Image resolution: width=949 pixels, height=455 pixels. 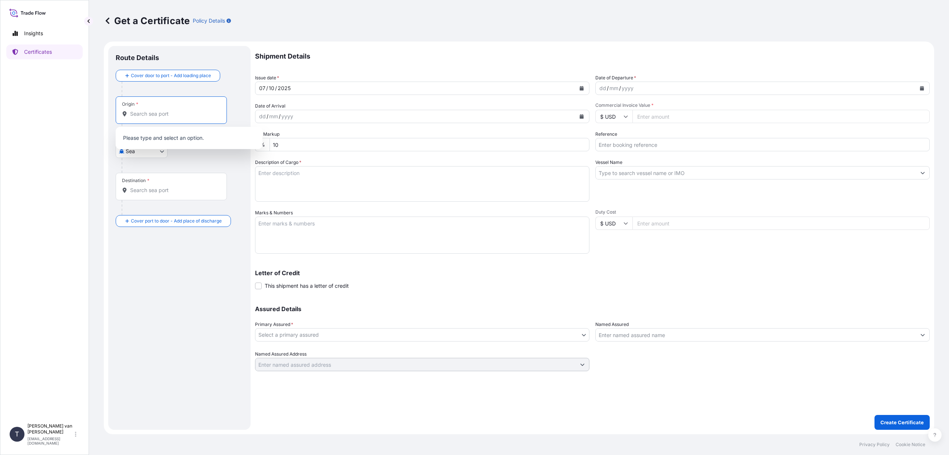 I want to click on div: Origin, so click(x=130, y=104).